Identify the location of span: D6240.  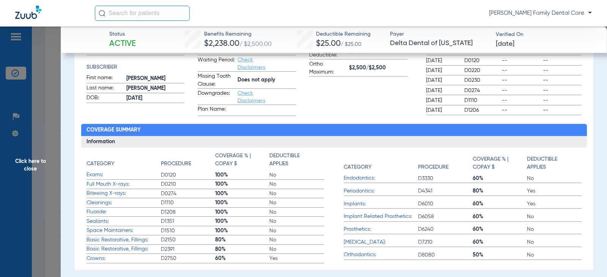
(445, 230).